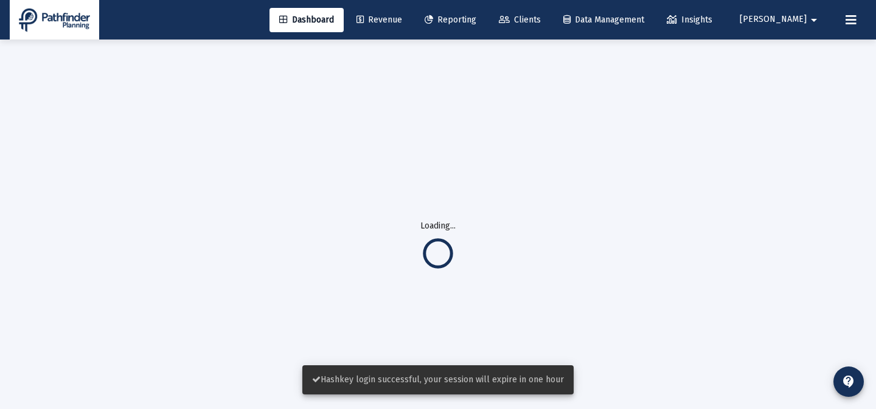 The image size is (876, 409). I want to click on img: Dashboard, so click(54, 20).